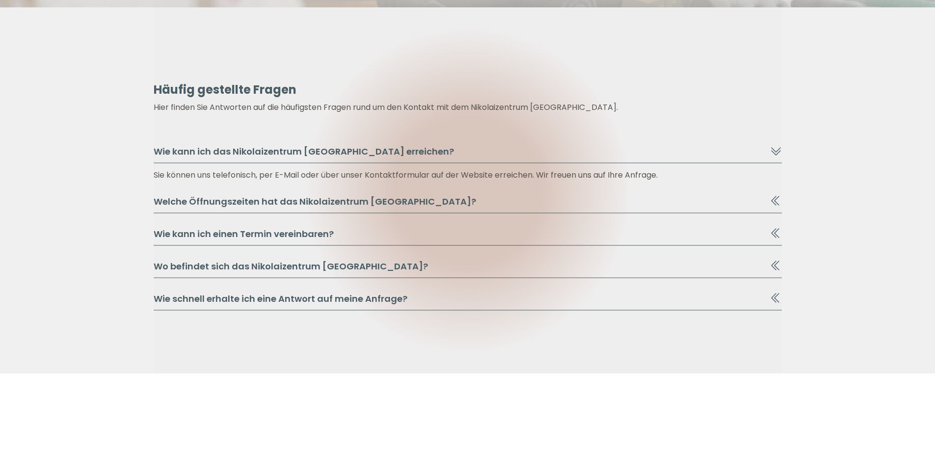 The height and width of the screenshot is (451, 935). What do you see at coordinates (468, 90) in the screenshot?
I see `h6: Häufig gestellte Fragen` at bounding box center [468, 90].